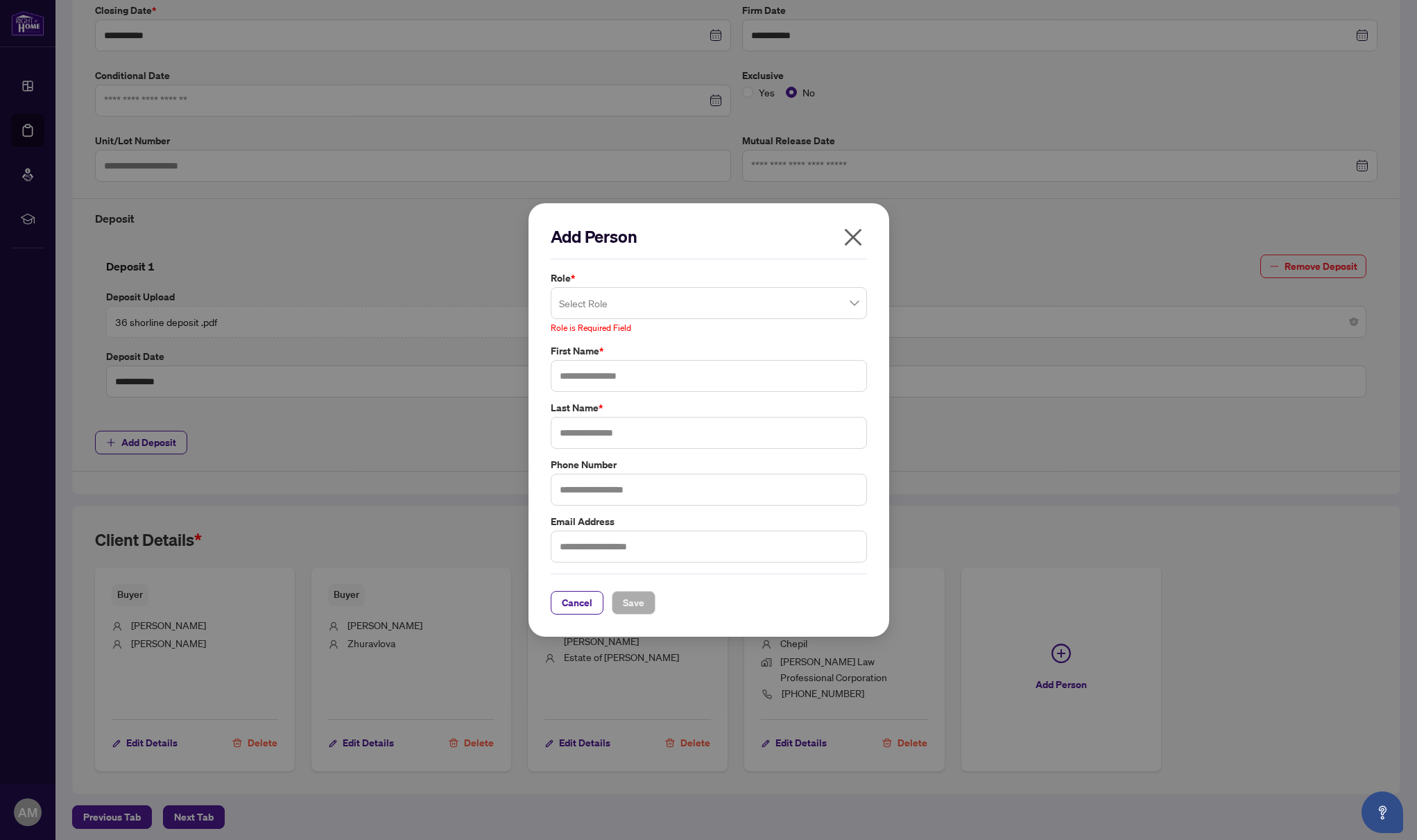  Describe the element at coordinates (709, 521) in the screenshot. I see `label: Email Address` at that location.